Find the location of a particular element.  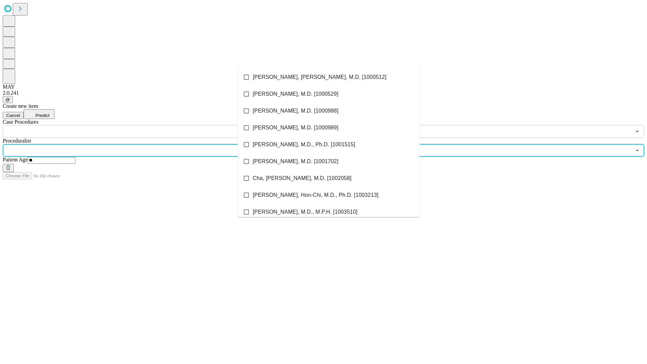

div: 2.0.241 is located at coordinates (324, 93).